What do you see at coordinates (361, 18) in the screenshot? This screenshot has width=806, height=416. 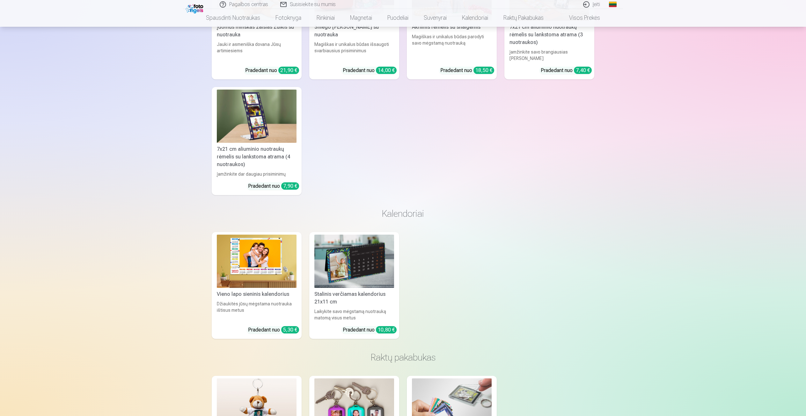 I see `a: Magnetai` at bounding box center [361, 18].